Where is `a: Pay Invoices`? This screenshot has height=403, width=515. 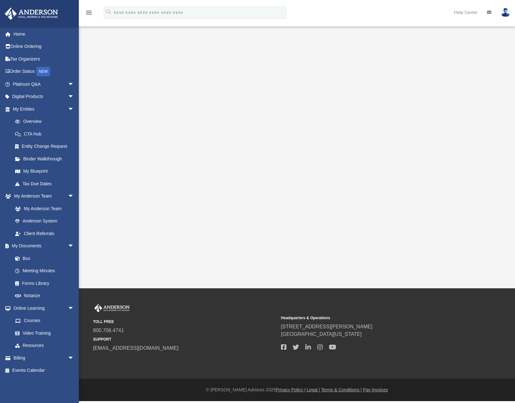
a: Pay Invoices is located at coordinates (375, 390).